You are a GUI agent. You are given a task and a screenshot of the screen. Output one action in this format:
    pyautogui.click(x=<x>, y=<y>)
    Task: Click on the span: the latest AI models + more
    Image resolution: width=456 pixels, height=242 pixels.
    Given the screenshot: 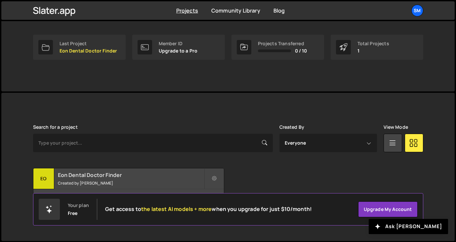 What is the action you would take?
    pyautogui.click(x=176, y=209)
    